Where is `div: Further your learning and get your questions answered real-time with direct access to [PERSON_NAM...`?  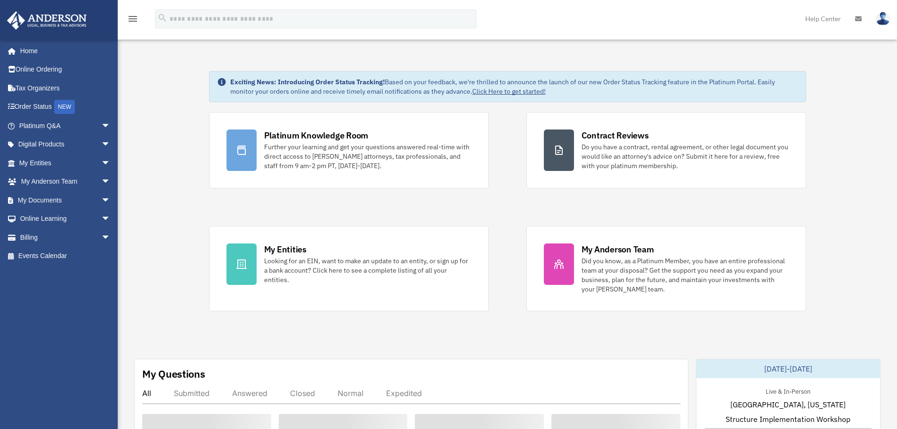 div: Further your learning and get your questions answered real-time with direct access to [PERSON_NAM... is located at coordinates (368, 156).